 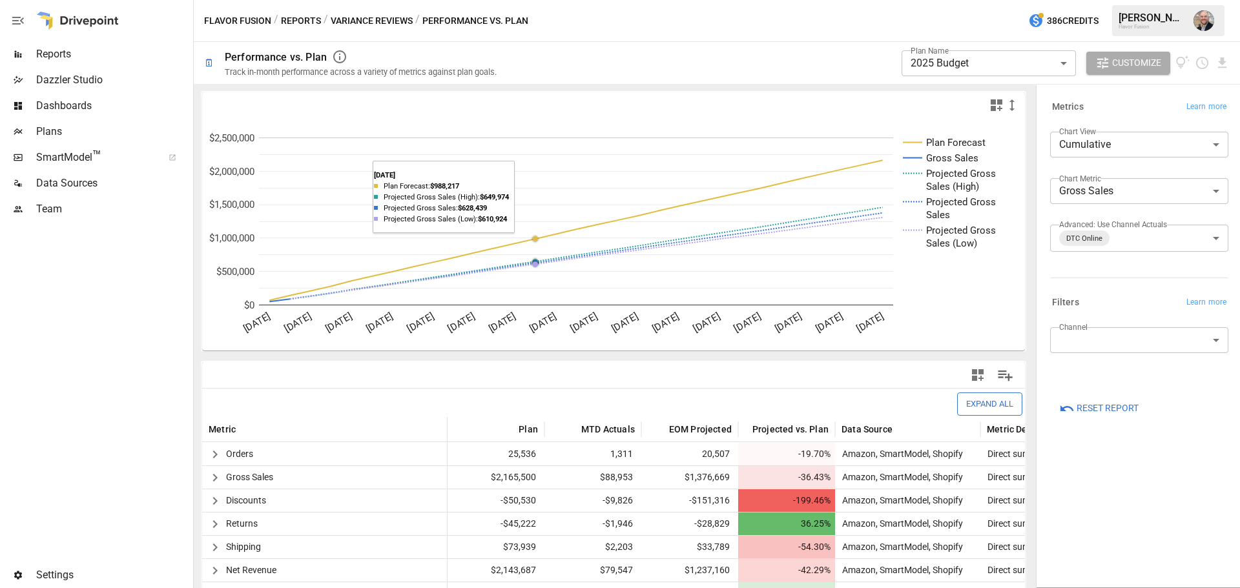 What do you see at coordinates (956, 143) in the screenshot?
I see `text: Plan Forecast` at bounding box center [956, 143].